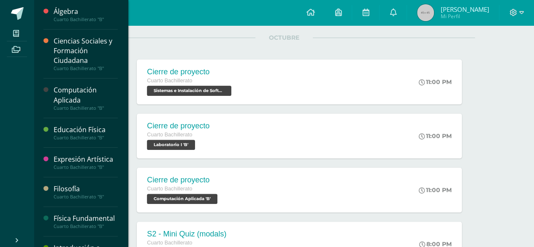 Image resolution: width=534 pixels, height=247 pixels. Describe the element at coordinates (86, 95) in the screenshot. I see `div: Computación Aplicada` at that location.